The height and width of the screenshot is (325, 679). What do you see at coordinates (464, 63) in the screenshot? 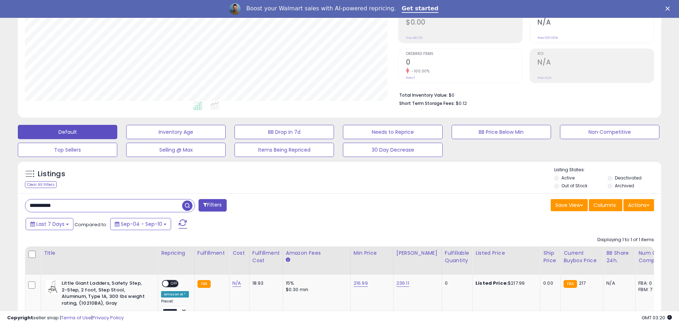
I see `h2: 0` at bounding box center [464, 63].